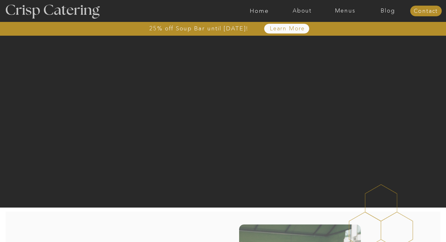 This screenshot has height=242, width=446. Describe the element at coordinates (302, 11) in the screenshot. I see `a: About` at that location.